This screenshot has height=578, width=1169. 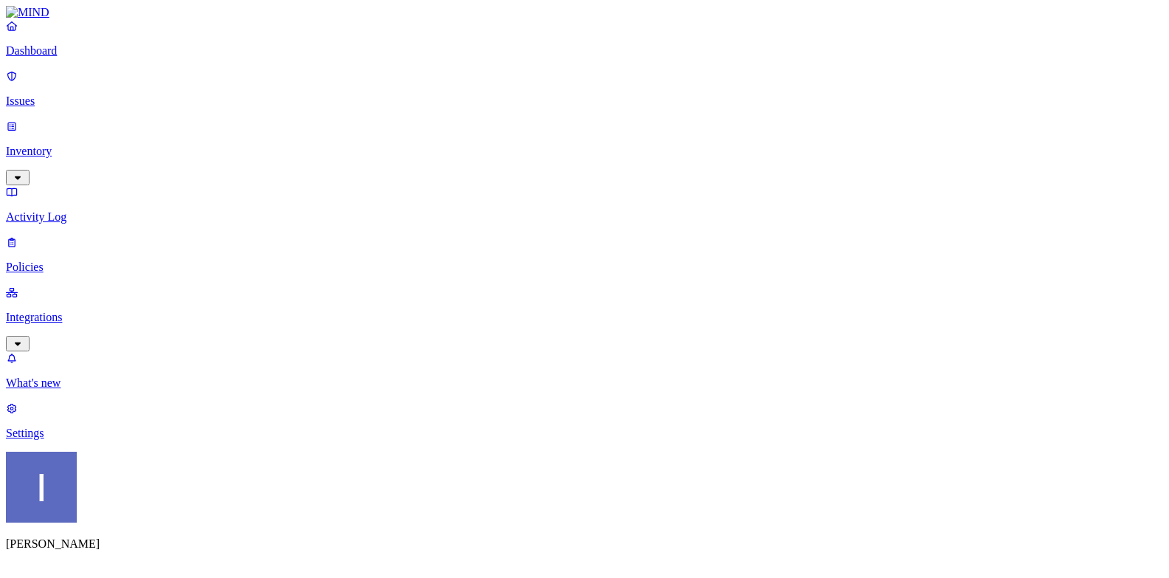 What do you see at coordinates (584, 13) in the screenshot?
I see `a: MIND` at bounding box center [584, 13].